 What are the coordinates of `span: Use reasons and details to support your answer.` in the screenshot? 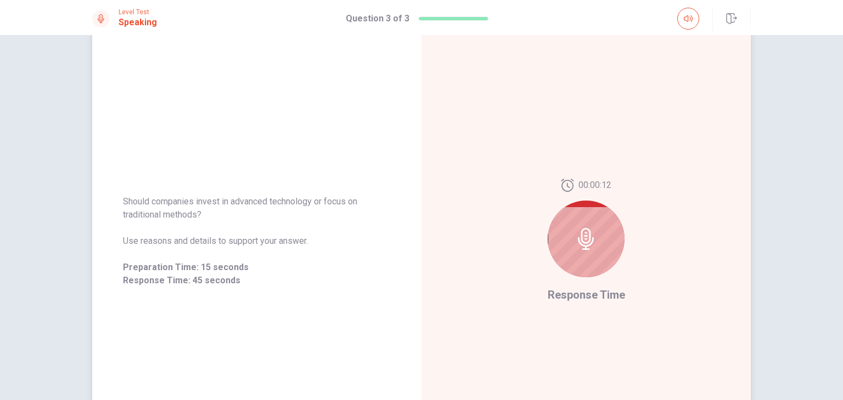 It's located at (257, 241).